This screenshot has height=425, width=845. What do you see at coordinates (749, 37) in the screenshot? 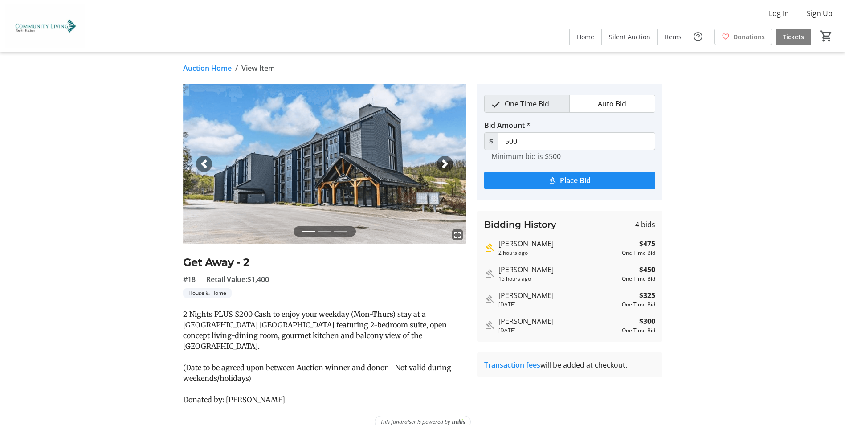
I see `span: Donations` at bounding box center [749, 37].